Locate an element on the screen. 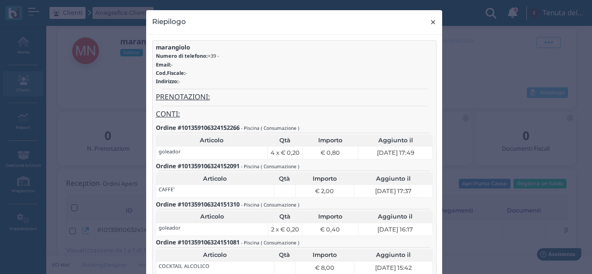  b: Email: is located at coordinates (163, 64).